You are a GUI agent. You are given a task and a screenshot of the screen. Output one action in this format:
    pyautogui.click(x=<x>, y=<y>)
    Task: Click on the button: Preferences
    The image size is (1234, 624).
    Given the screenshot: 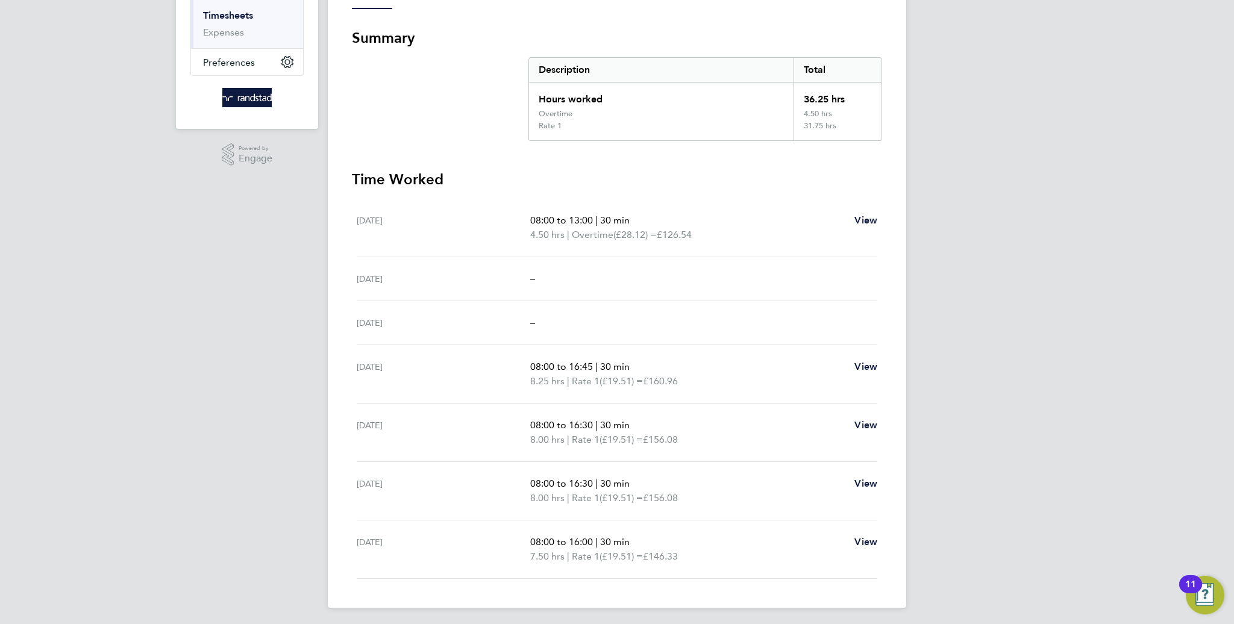 What is the action you would take?
    pyautogui.click(x=247, y=62)
    